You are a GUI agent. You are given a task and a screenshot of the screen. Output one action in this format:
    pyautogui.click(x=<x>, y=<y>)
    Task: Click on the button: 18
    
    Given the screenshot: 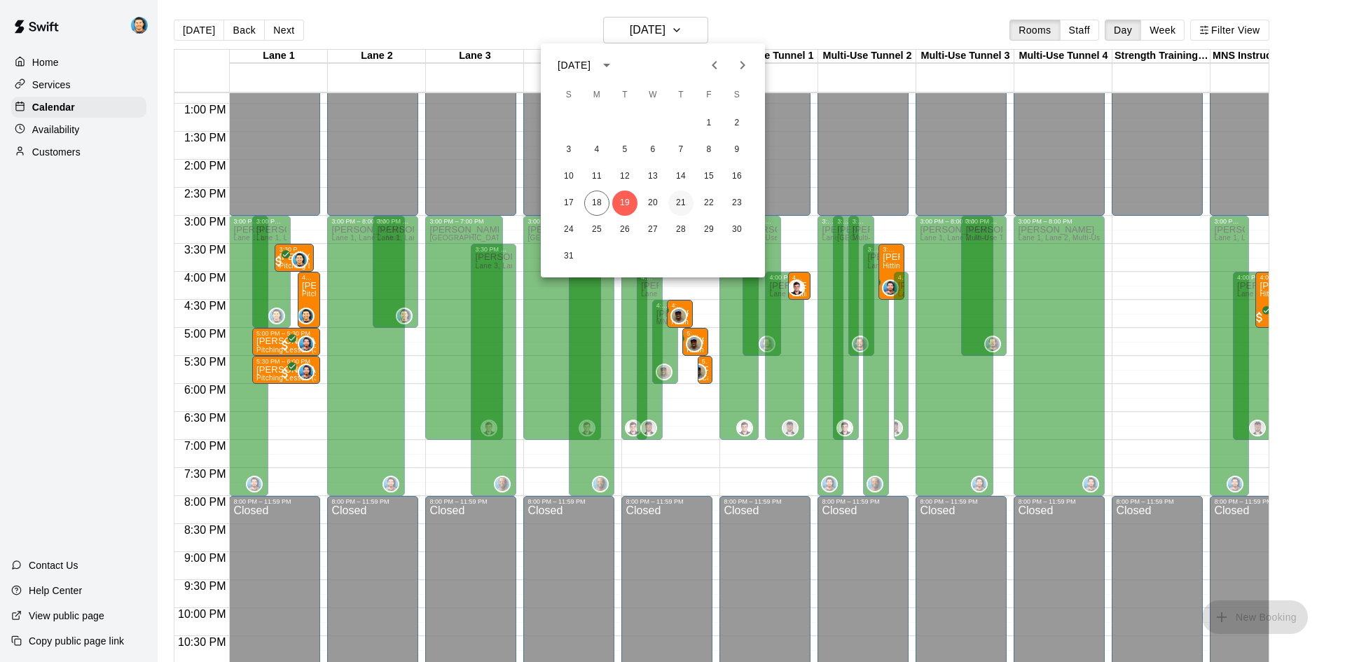 What is the action you would take?
    pyautogui.click(x=597, y=203)
    